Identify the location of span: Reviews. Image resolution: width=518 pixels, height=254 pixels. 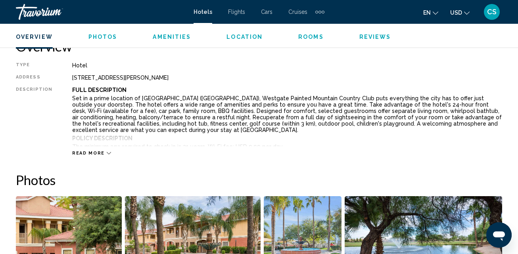
(375, 37).